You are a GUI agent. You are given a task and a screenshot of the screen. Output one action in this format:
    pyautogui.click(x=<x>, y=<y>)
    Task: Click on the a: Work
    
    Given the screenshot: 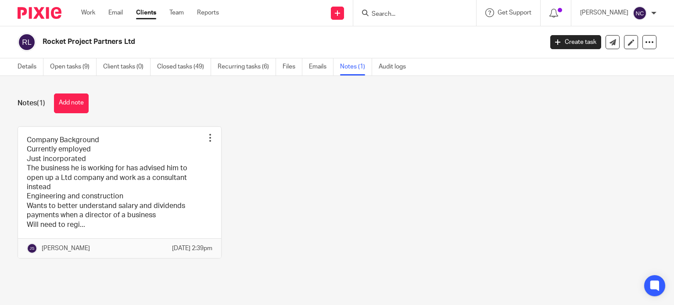 What is the action you would take?
    pyautogui.click(x=88, y=13)
    